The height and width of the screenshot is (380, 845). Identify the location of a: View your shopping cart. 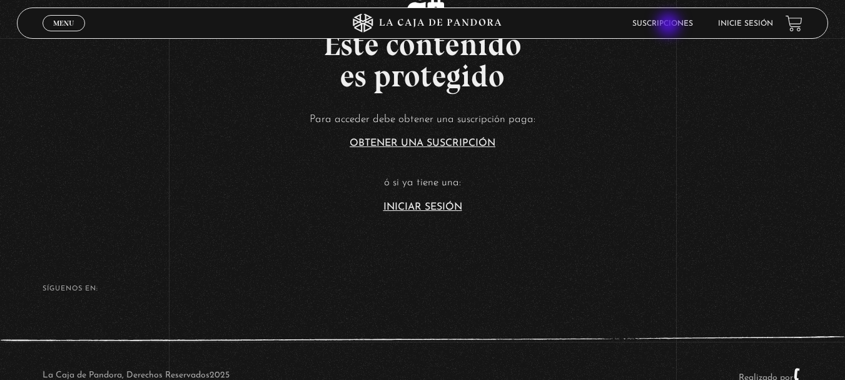
(794, 23).